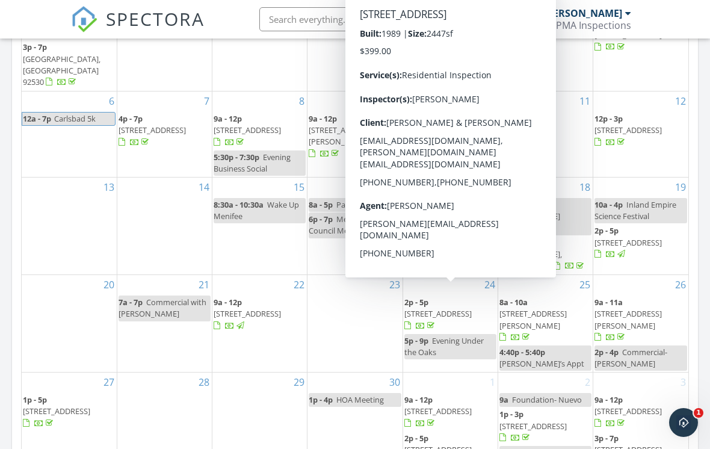 The image size is (710, 449). What do you see at coordinates (321, 219) in the screenshot?
I see `span: 6p - 7p` at bounding box center [321, 219].